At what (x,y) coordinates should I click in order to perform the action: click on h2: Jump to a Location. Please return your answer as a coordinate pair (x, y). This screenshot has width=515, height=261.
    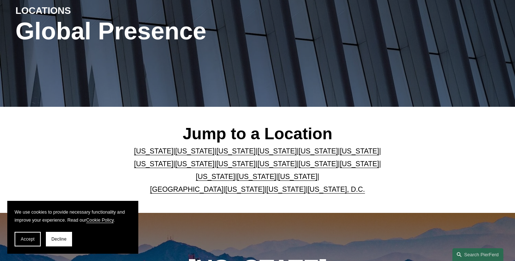
    Looking at the image, I should click on (258, 134).